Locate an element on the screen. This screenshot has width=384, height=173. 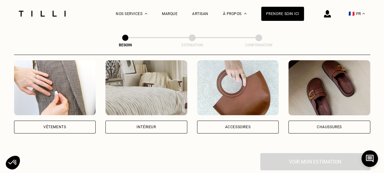
img: Intérieur is located at coordinates (147, 87).